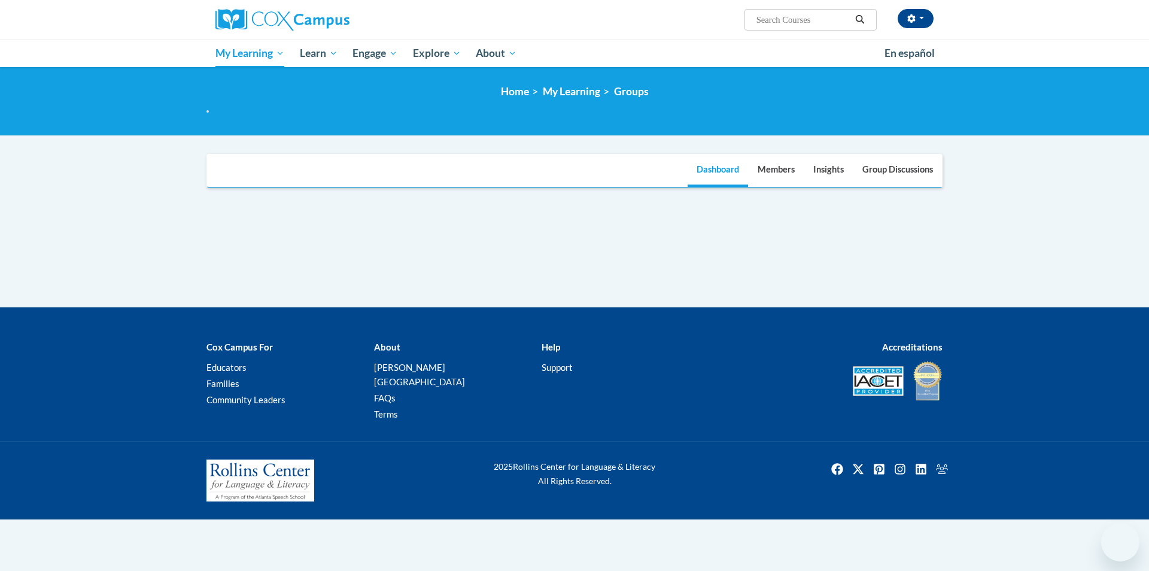 This screenshot has height=571, width=1149. What do you see at coordinates (497, 53) in the screenshot?
I see `a: About` at bounding box center [497, 53].